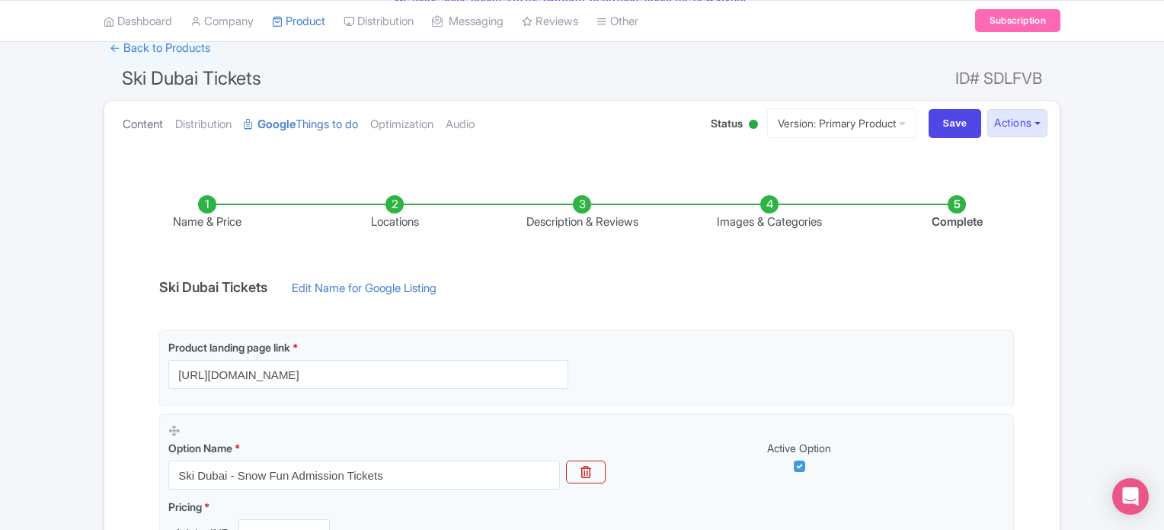 This screenshot has height=530, width=1164. Describe the element at coordinates (770, 213) in the screenshot. I see `li: Images & Categories` at that location.